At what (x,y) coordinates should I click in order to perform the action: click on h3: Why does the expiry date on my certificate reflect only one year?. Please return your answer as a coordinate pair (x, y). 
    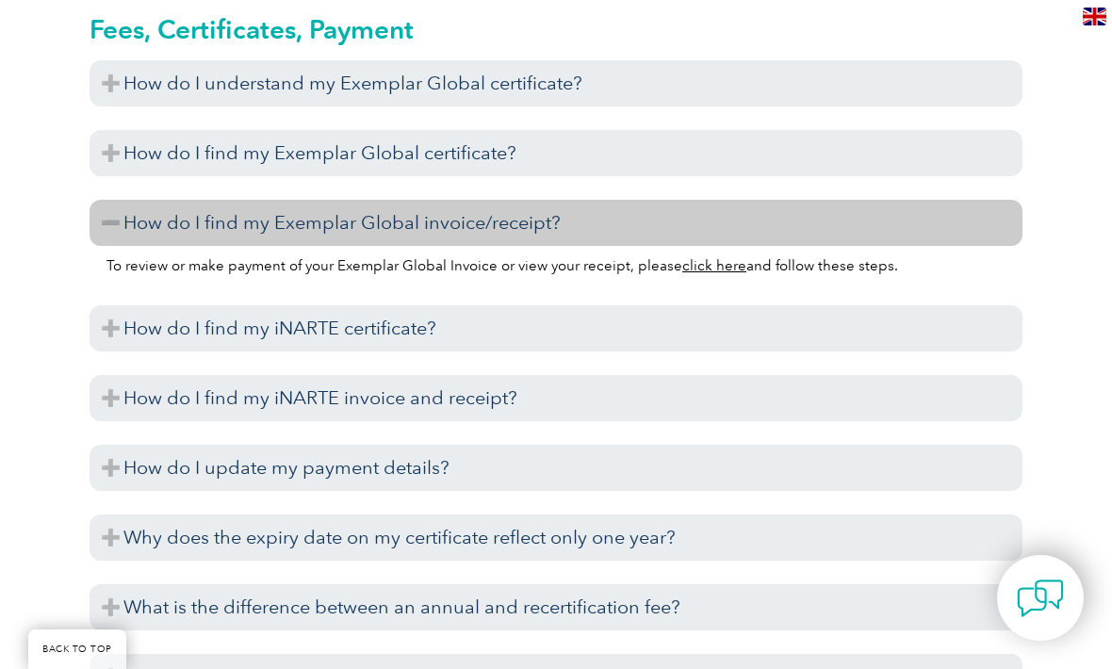
    Looking at the image, I should click on (556, 537).